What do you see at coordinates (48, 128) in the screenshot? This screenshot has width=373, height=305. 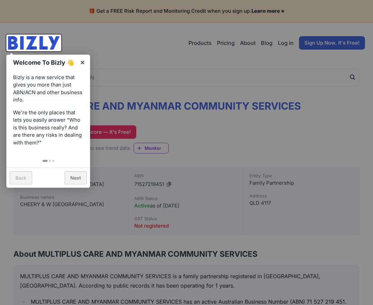 I see `p: We're the only places that lets you easily answer “Who is this business really? And are there any...` at bounding box center [48, 128].